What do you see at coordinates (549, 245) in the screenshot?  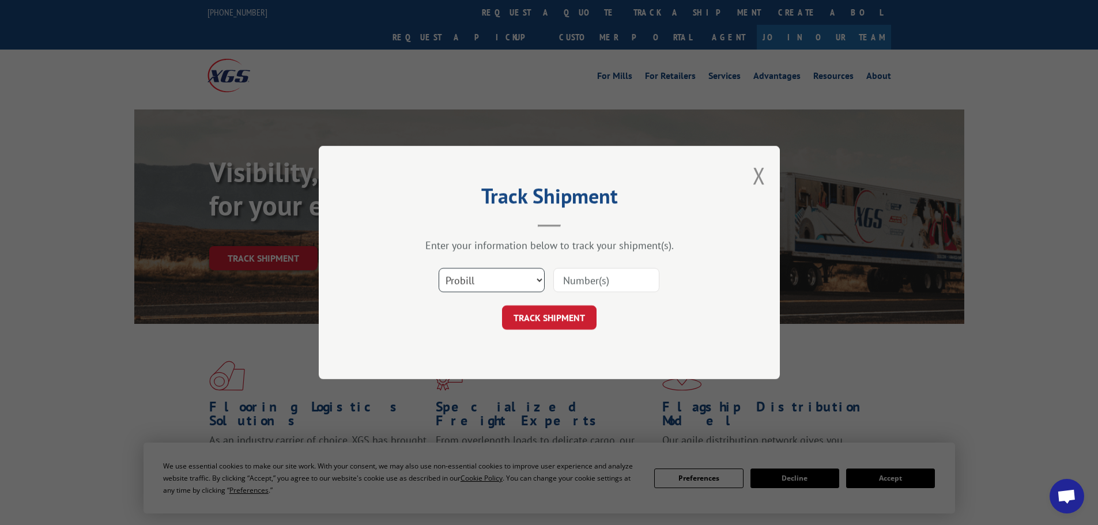 I see `div: Enter your information below to track your shipment(s).` at bounding box center [549, 245].